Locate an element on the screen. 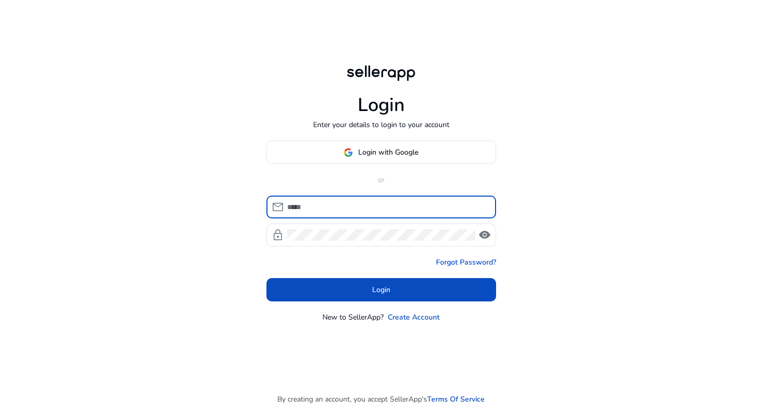  button: Login with Google is located at coordinates (381, 152).